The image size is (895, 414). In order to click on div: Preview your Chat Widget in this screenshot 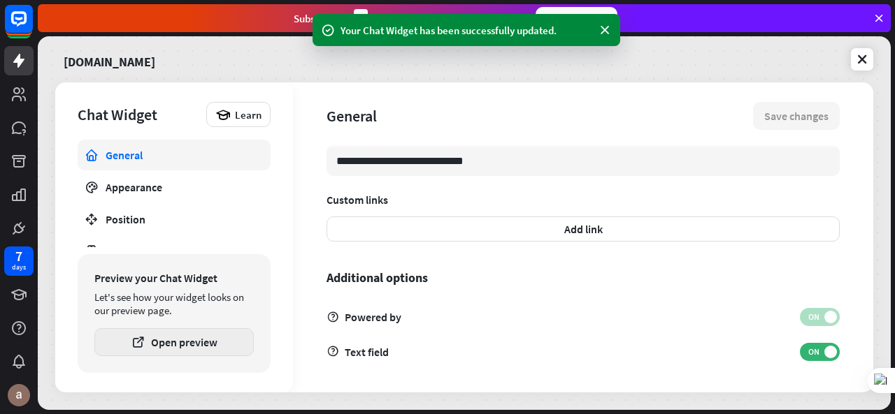, I will do `click(174, 278)`.